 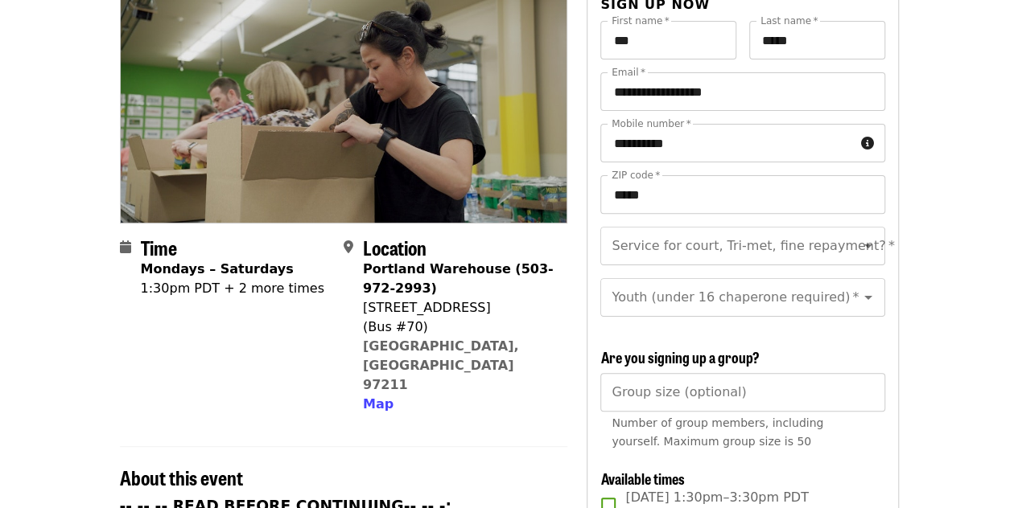 I want to click on span: Map, so click(x=378, y=404).